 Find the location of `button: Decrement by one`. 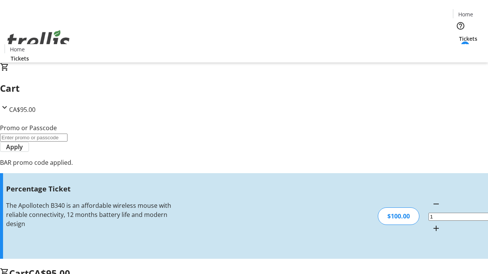

button: Decrement by one is located at coordinates (436, 204).